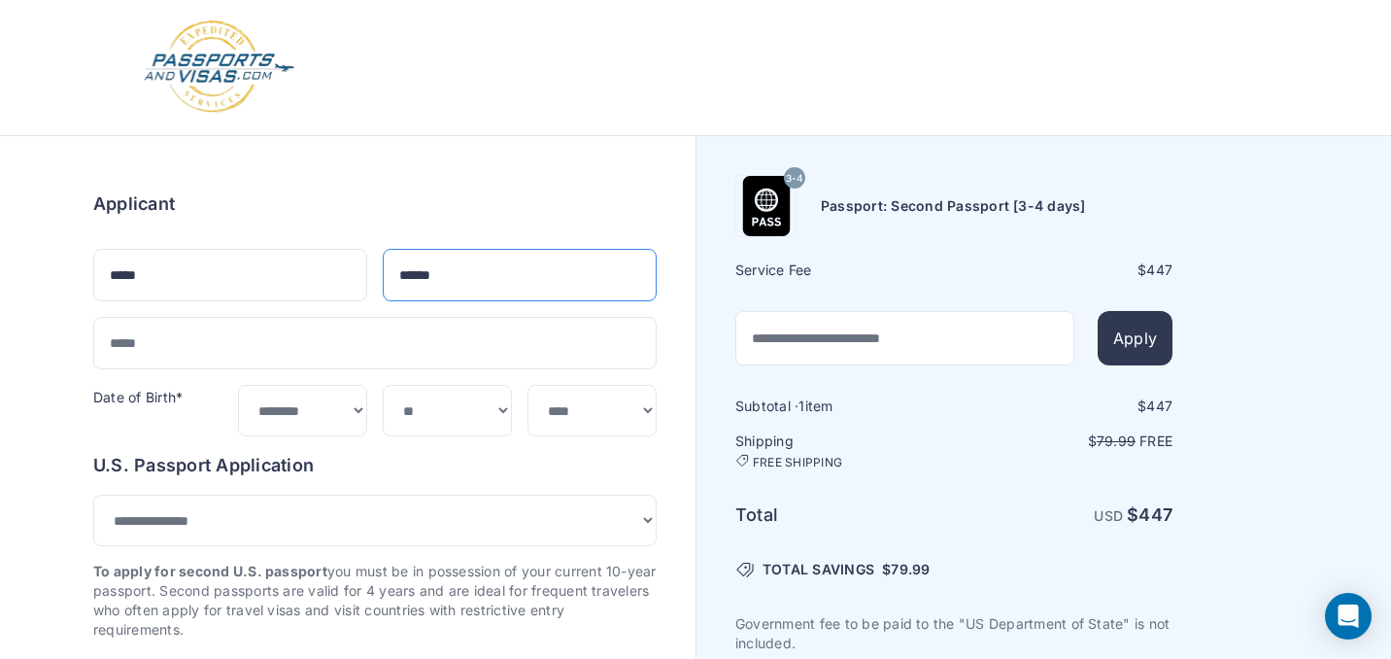 The height and width of the screenshot is (659, 1391). What do you see at coordinates (767, 206) in the screenshot?
I see `img: Product Name` at bounding box center [767, 206].